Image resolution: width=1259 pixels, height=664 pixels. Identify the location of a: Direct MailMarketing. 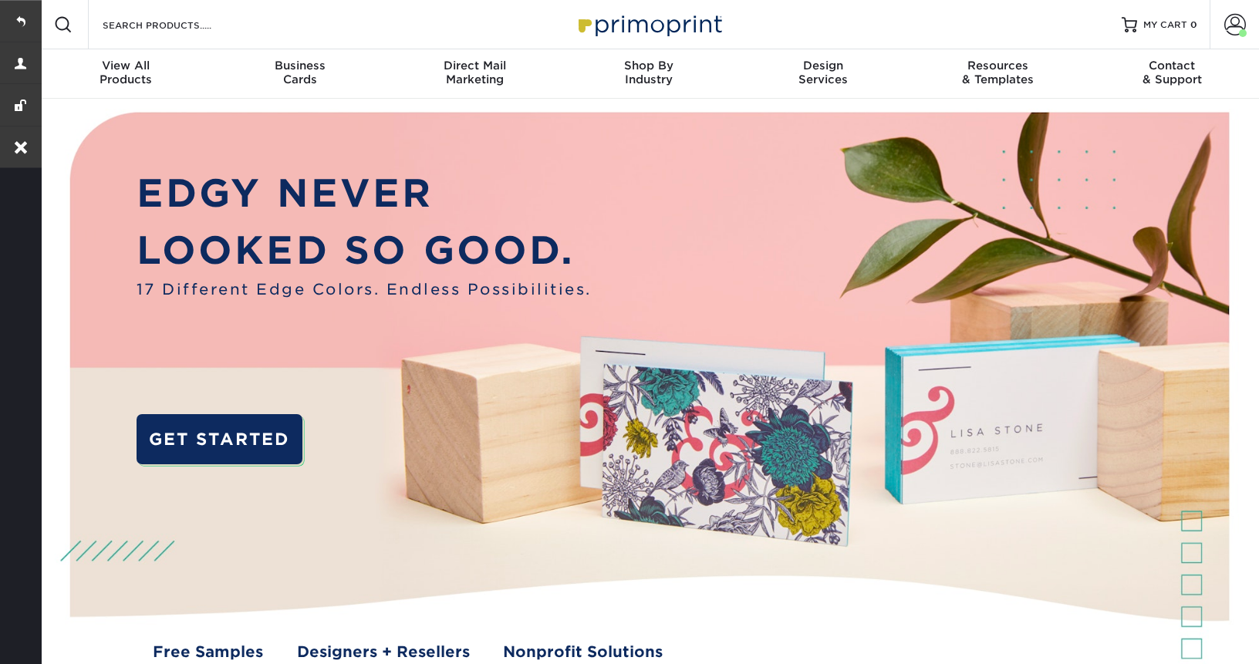
(474, 74).